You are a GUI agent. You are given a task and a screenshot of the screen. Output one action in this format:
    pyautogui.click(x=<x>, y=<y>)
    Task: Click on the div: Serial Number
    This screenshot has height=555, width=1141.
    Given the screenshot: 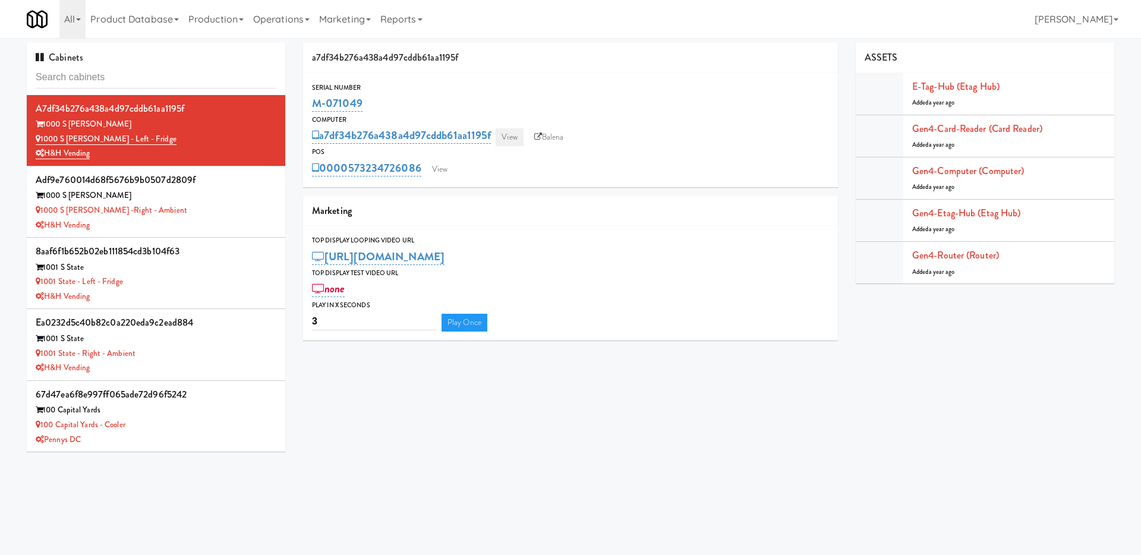 What is the action you would take?
    pyautogui.click(x=571, y=88)
    